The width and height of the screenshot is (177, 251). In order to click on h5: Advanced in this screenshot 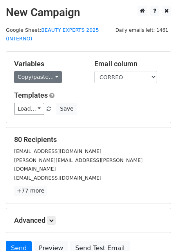, I will do `click(89, 221)`.